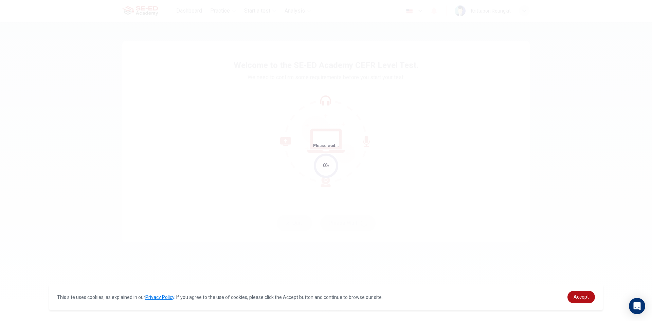 The width and height of the screenshot is (652, 321). Describe the element at coordinates (326, 297) in the screenshot. I see `div: cookieconsent` at that location.